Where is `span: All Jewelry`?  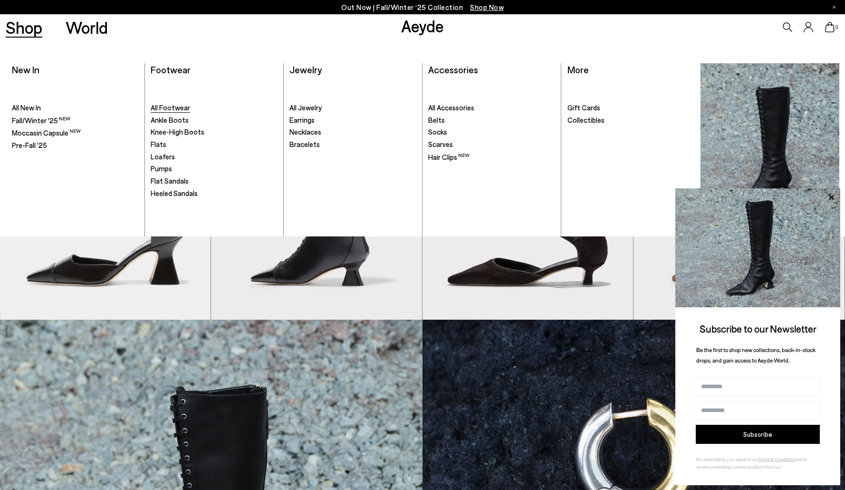 span: All Jewelry is located at coordinates (306, 107).